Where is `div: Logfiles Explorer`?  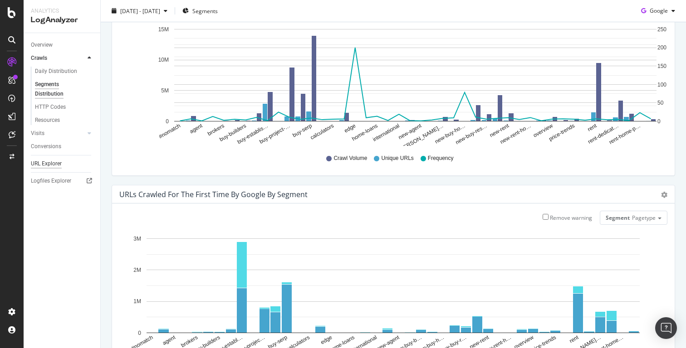
div: Logfiles Explorer is located at coordinates (51, 181).